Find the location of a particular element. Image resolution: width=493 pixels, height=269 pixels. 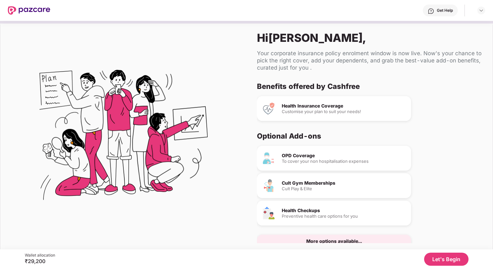

div: ₹29,200 is located at coordinates (40, 261).